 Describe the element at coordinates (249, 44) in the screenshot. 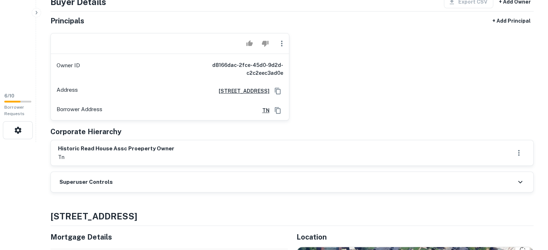

I see `button: Accept` at that location.